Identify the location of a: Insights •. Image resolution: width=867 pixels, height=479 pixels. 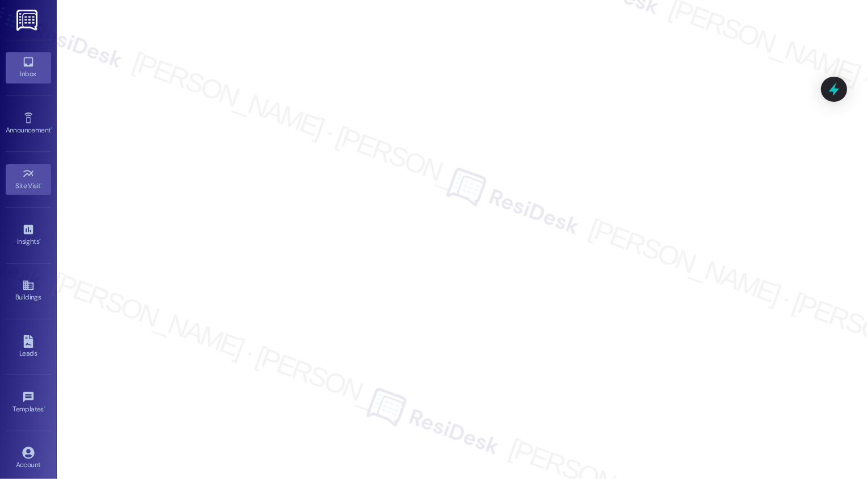
(28, 235).